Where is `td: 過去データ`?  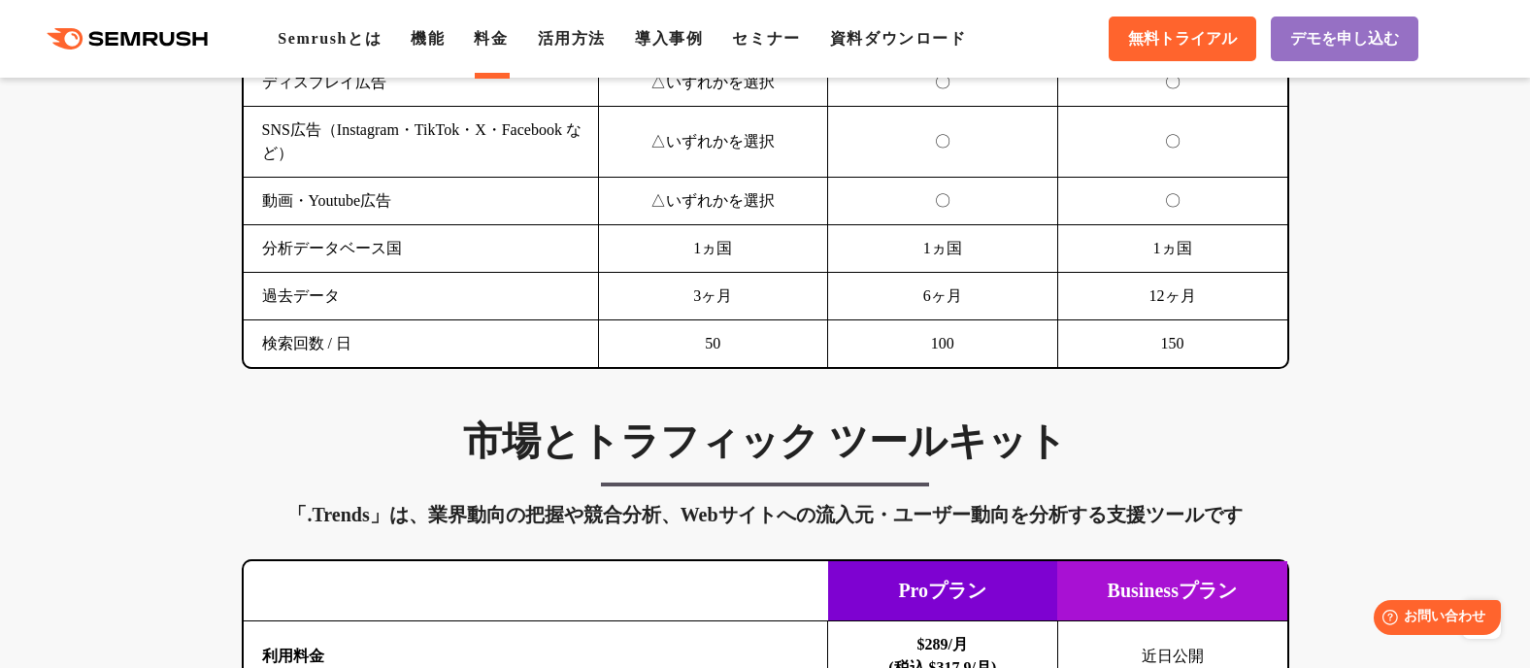 td: 過去データ is located at coordinates (421, 296).